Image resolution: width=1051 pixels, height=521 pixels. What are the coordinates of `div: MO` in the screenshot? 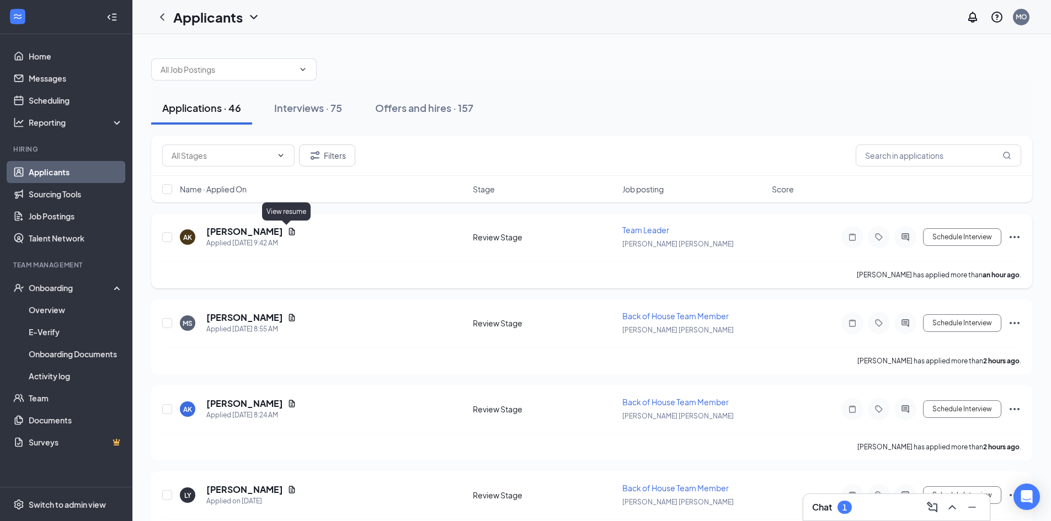 It's located at (1021, 17).